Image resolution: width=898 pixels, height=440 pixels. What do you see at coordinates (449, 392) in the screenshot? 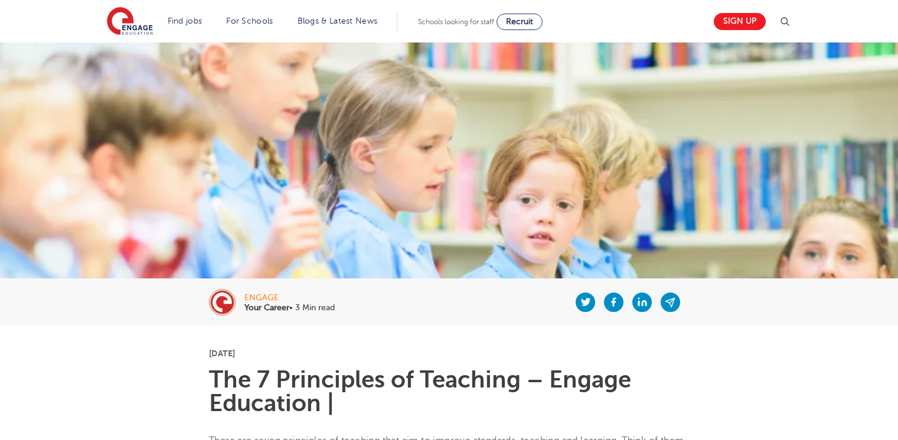
I see `h1: The 7 Principles of Teaching – Engage Education |` at bounding box center [449, 392].